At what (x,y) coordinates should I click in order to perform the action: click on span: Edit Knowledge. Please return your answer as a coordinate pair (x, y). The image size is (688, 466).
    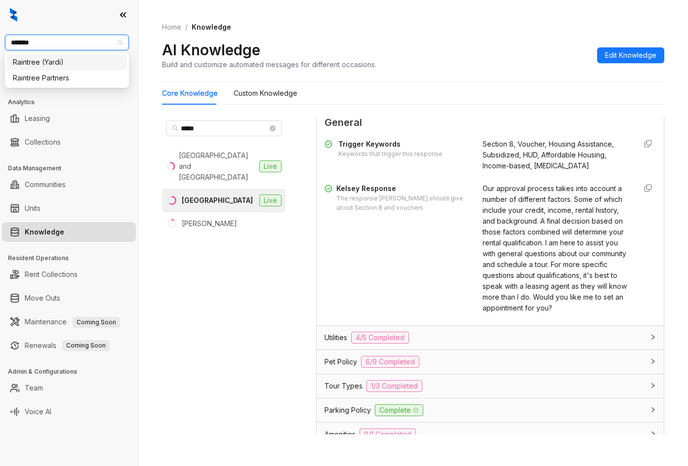
    Looking at the image, I should click on (630, 55).